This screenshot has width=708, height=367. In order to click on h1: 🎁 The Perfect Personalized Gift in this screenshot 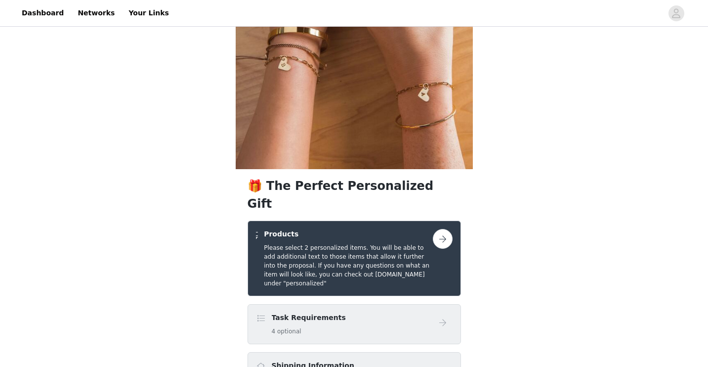, I will do `click(354, 195)`.